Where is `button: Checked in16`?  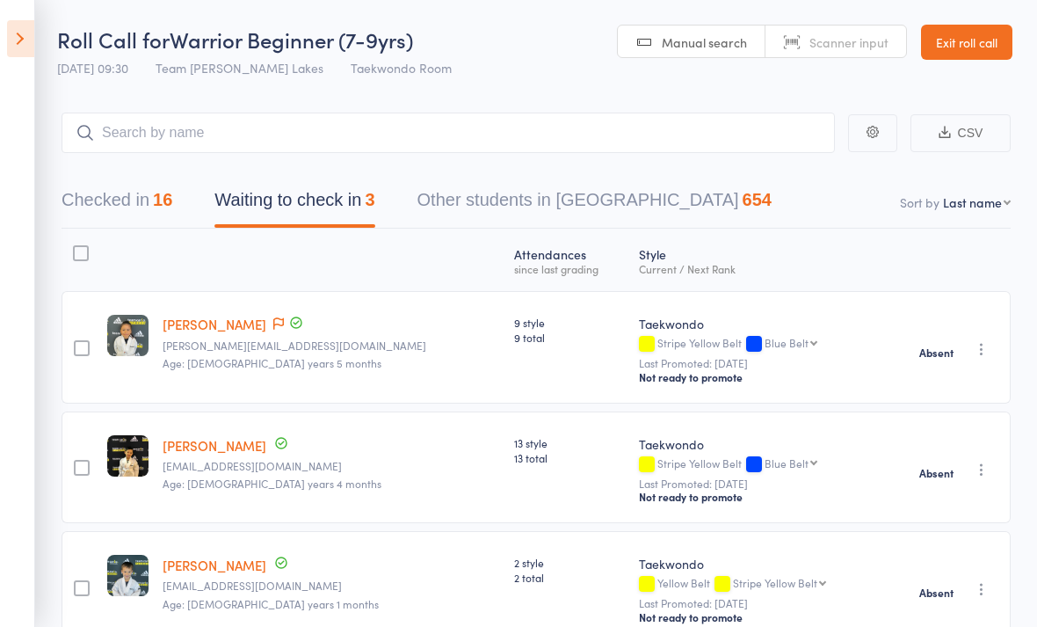
button: Checked in16 is located at coordinates (117, 204).